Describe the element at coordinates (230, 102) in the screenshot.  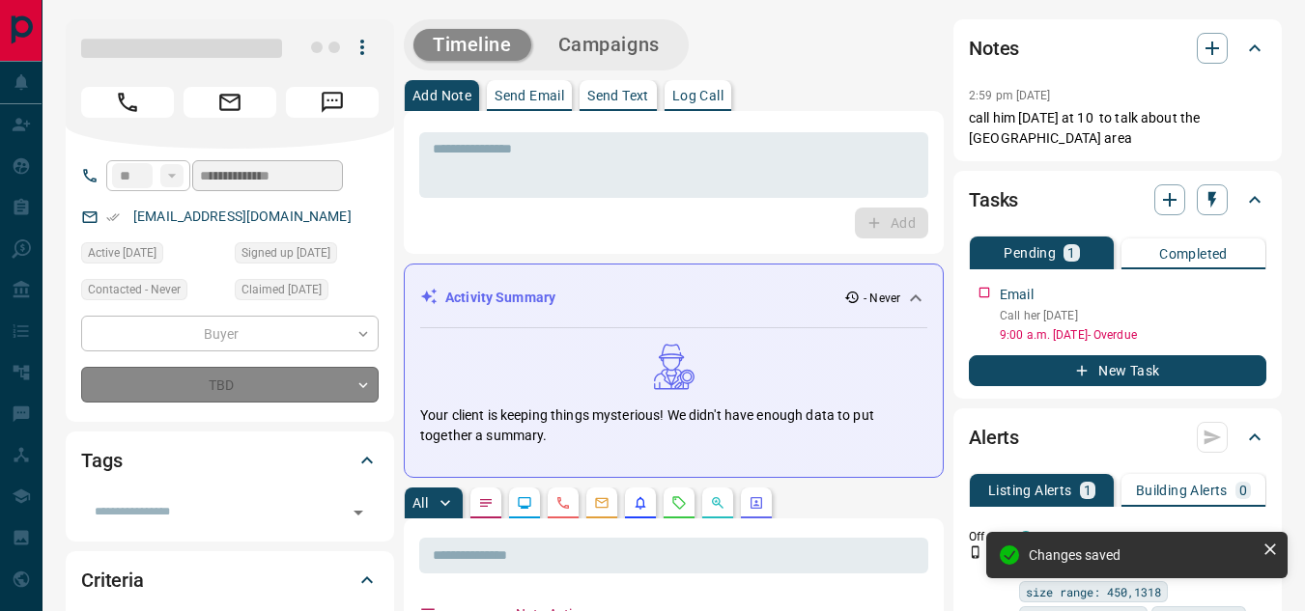
I see `span: Email` at that location.